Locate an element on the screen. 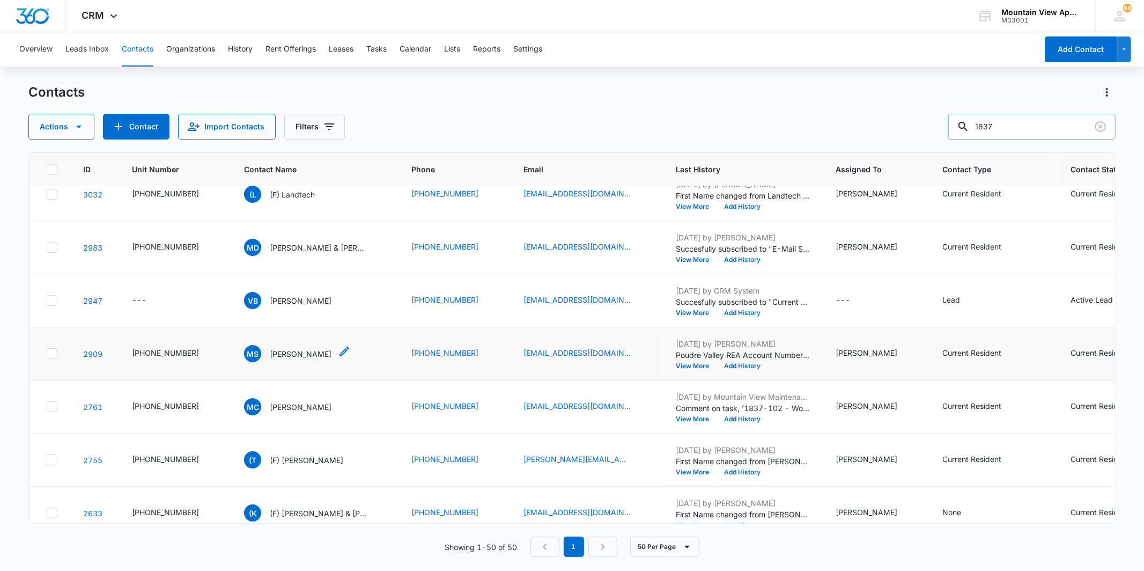 Image resolution: width=1144 pixels, height=571 pixels. div: Contact Name - Michael Doolittle & Leah Marty - Select to Edit Field is located at coordinates (315, 247).